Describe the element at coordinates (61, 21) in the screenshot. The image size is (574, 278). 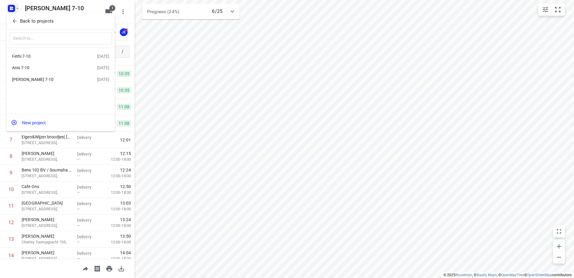
I see `button: Back to projects` at that location.